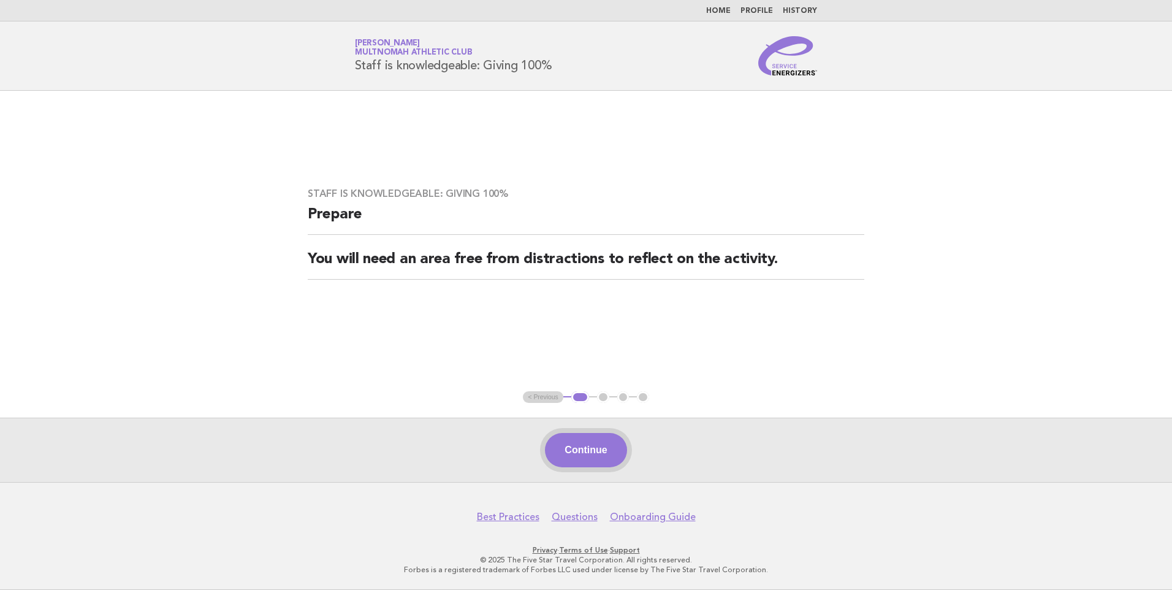 Image resolution: width=1172 pixels, height=590 pixels. Describe the element at coordinates (586, 569) in the screenshot. I see `p: Forbes is a registered trademark of Forbes LLC used under license by The Five Star Travel Corpora...` at that location.